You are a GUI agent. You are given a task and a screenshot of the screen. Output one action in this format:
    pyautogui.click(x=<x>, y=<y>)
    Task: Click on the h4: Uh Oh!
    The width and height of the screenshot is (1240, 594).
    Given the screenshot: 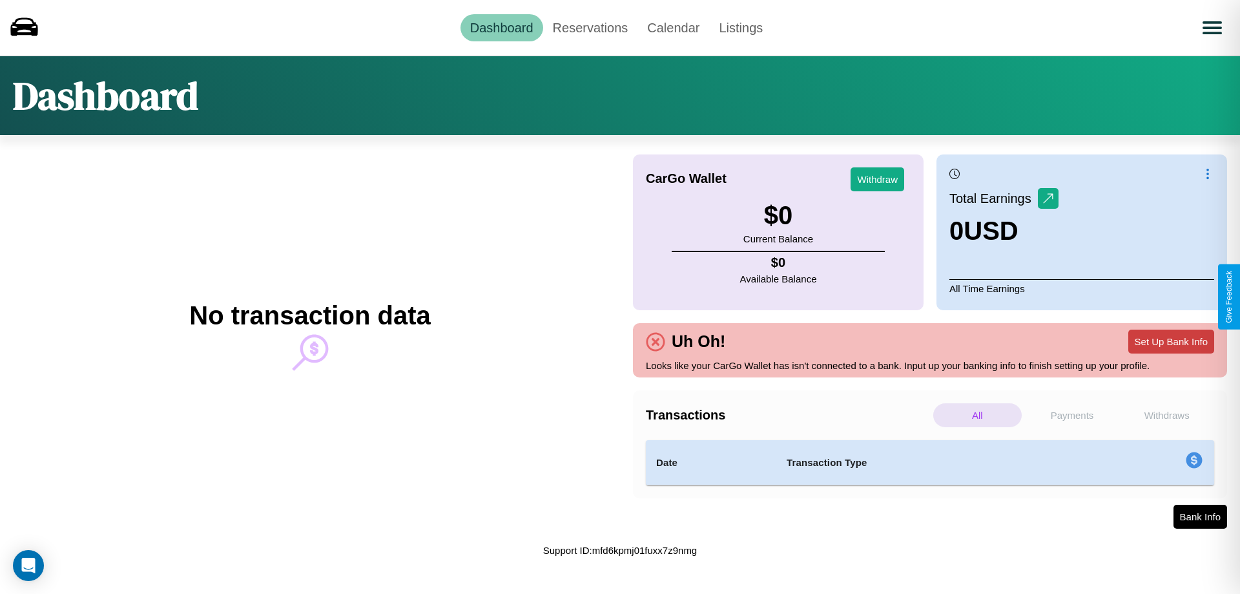 What is the action you would take?
    pyautogui.click(x=698, y=341)
    